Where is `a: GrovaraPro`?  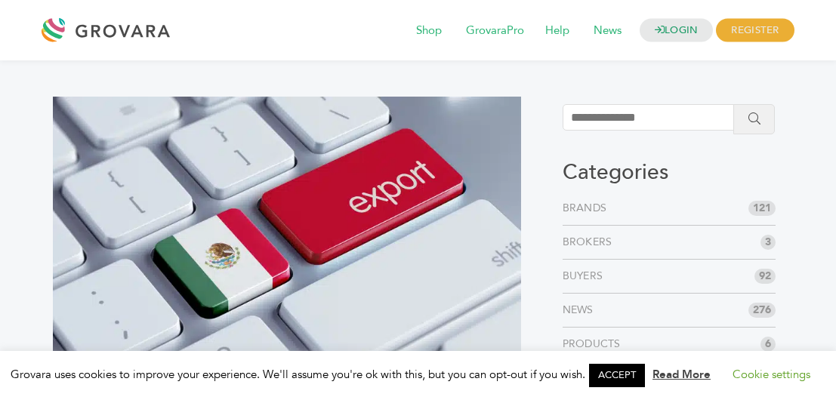
a: GrovaraPro is located at coordinates (495, 31).